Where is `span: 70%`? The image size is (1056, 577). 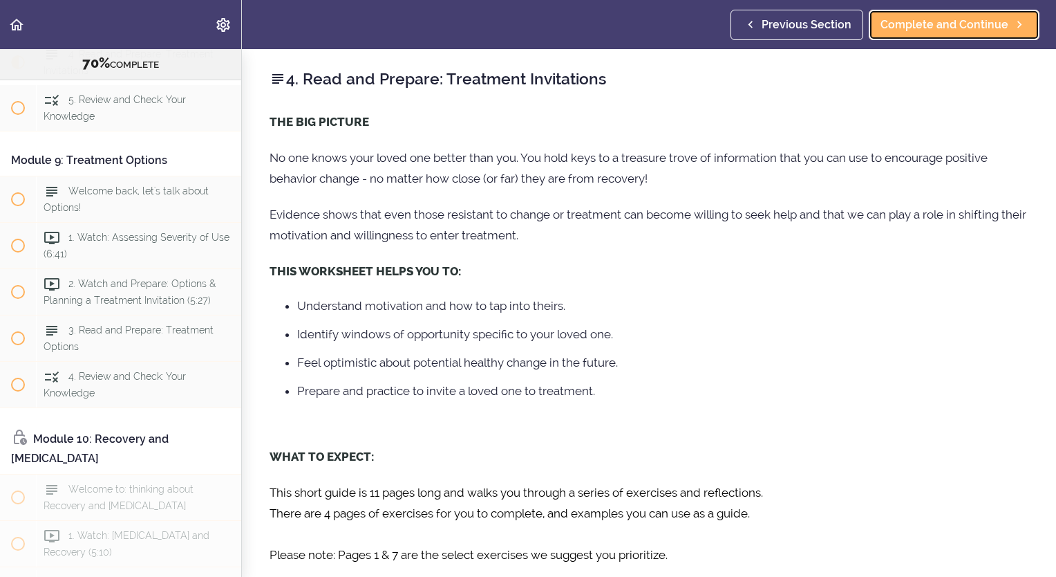 span: 70% is located at coordinates (96, 63).